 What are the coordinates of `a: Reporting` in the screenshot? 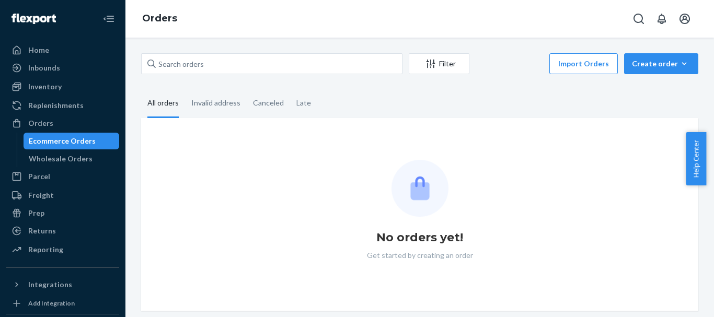 It's located at (63, 250).